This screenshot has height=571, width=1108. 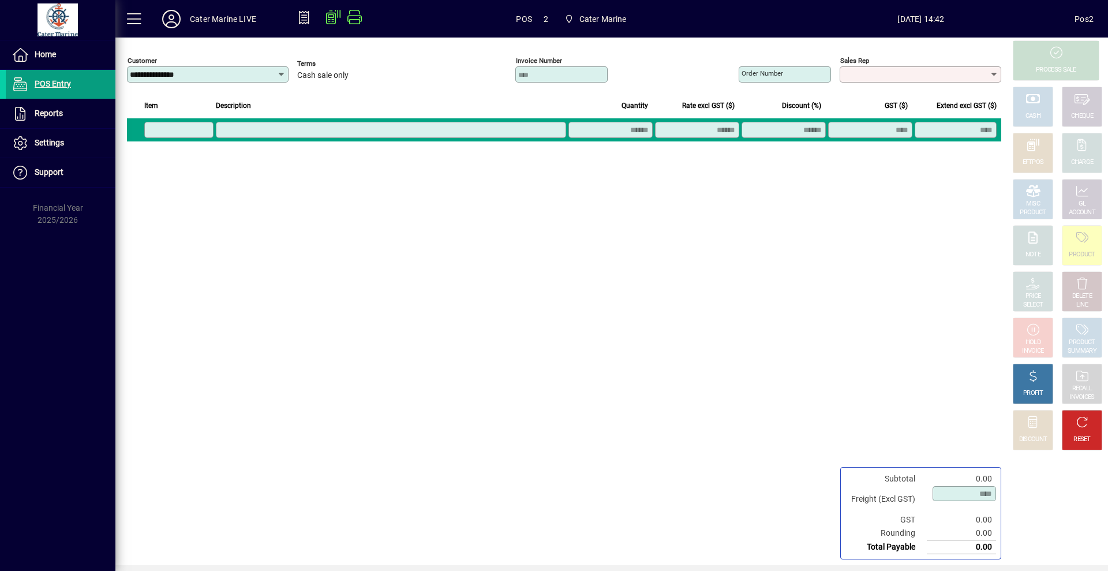 I want to click on a: Support, so click(x=61, y=172).